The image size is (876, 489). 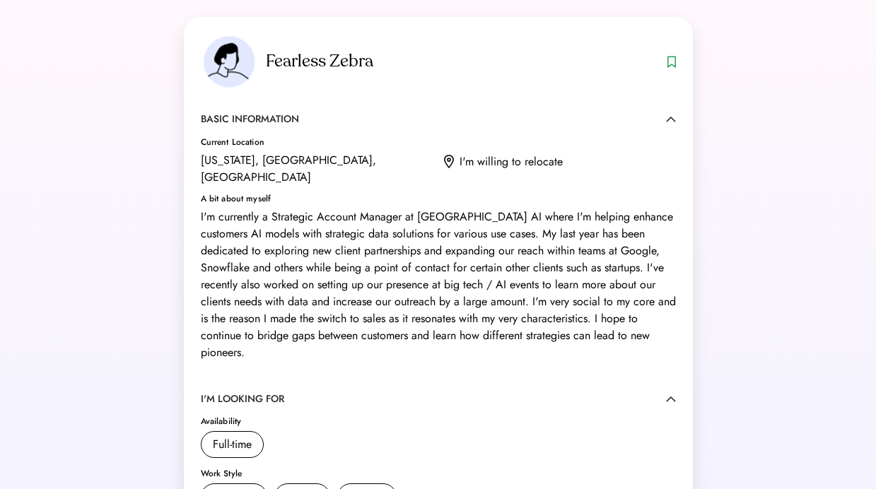 I want to click on div: Current Location, so click(x=317, y=142).